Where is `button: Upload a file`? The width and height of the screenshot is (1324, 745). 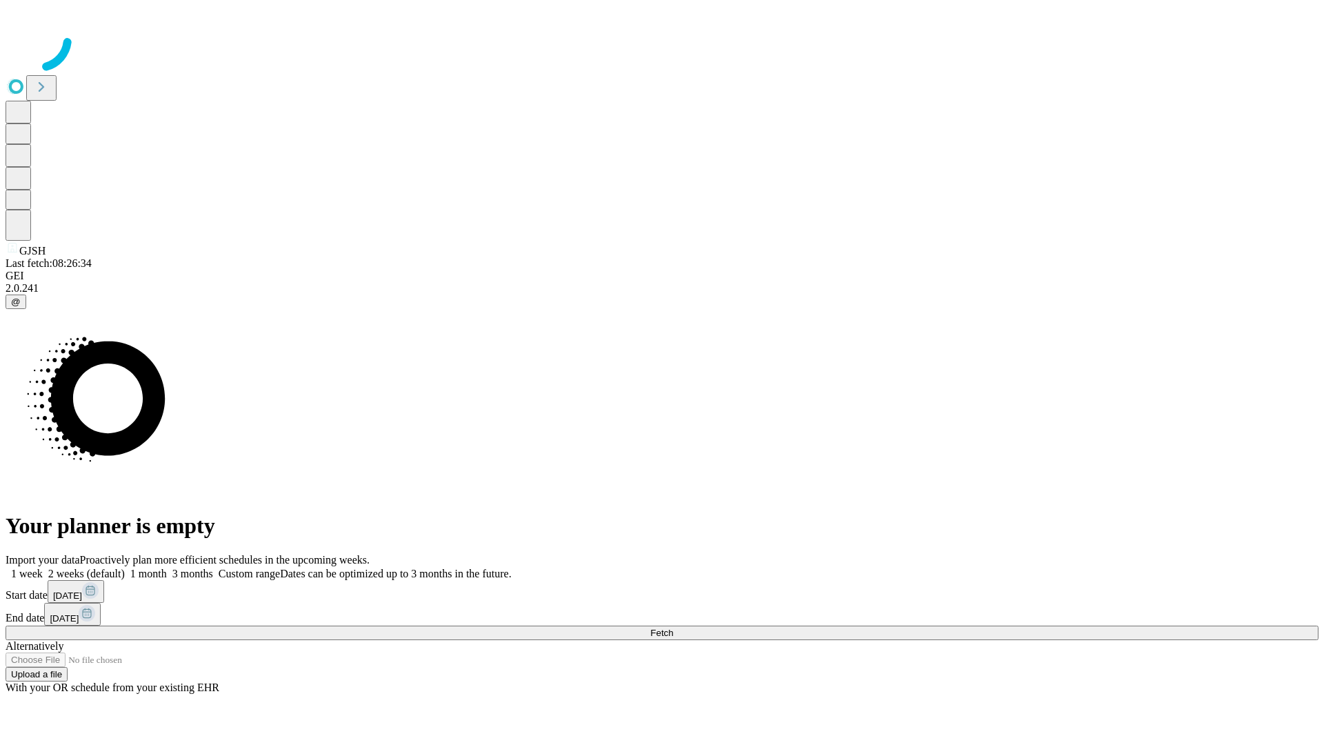 button: Upload a file is located at coordinates (37, 674).